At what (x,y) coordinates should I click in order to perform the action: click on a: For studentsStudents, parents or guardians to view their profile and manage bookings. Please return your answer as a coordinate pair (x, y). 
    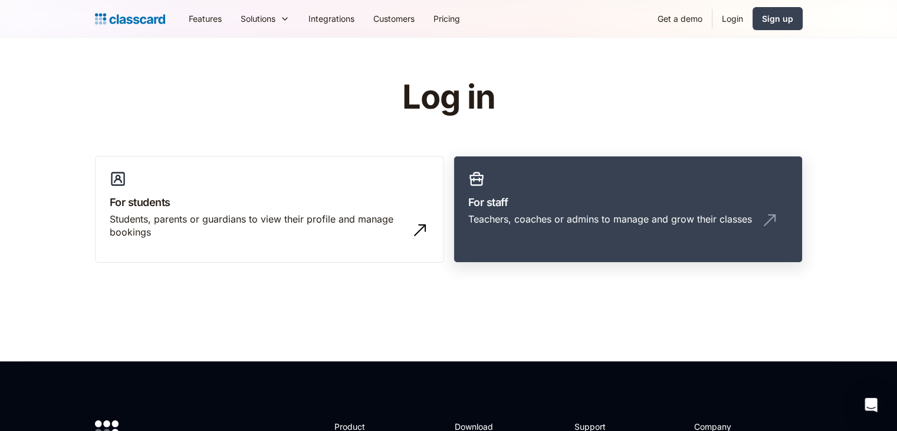
    Looking at the image, I should click on (270, 209).